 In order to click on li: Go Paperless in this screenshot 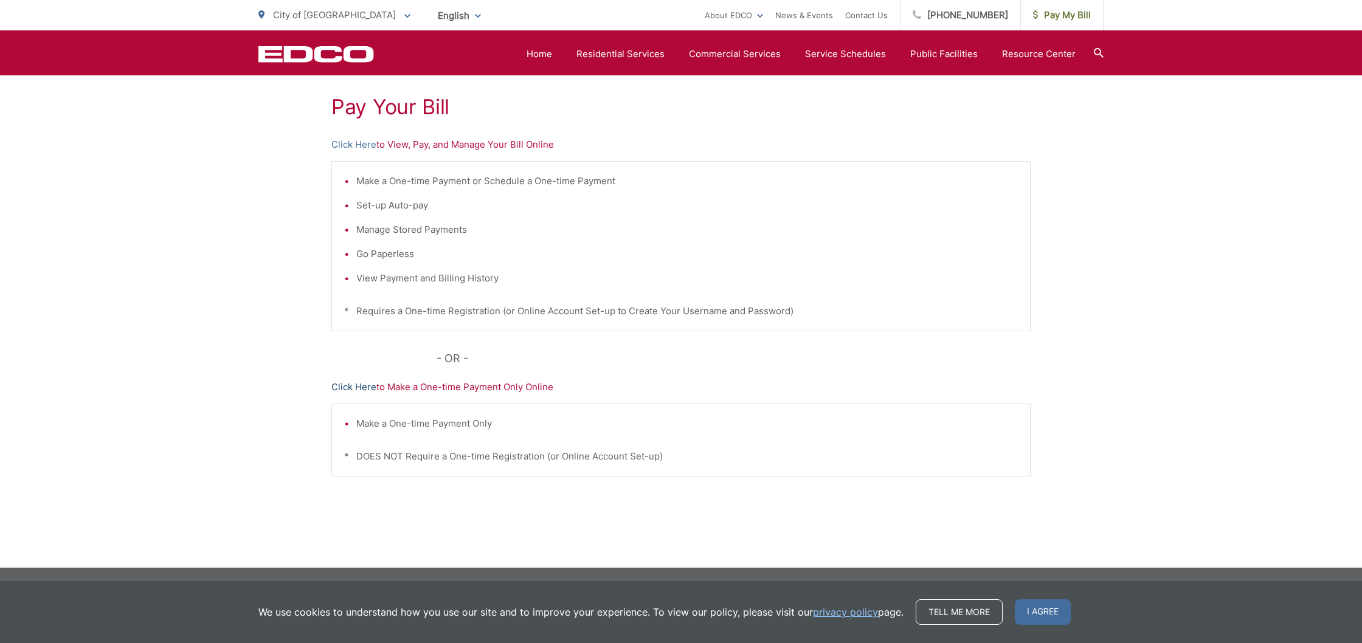, I will do `click(687, 254)`.